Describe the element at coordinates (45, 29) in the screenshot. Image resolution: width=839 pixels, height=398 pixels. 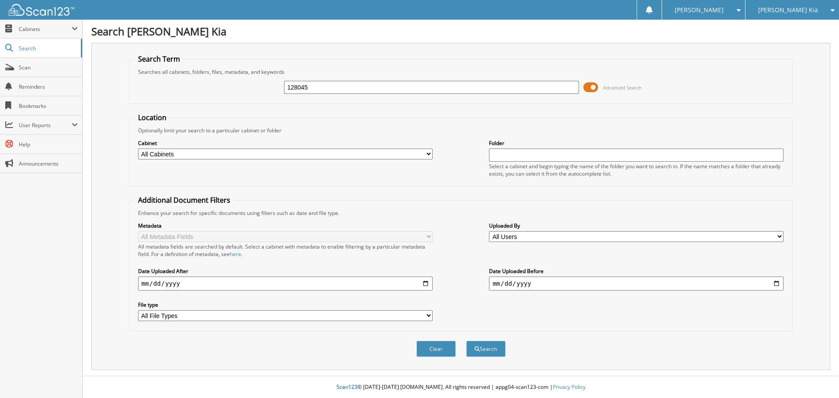
I see `span: Cabinets` at that location.